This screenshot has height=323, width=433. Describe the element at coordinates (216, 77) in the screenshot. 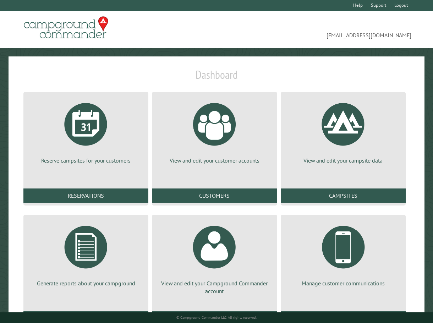

I see `h1: Dashboard` at that location.